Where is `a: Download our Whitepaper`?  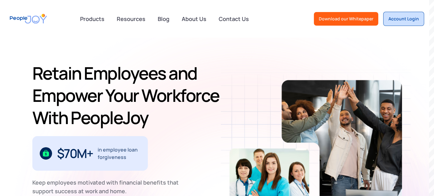
a: Download our Whitepaper is located at coordinates (346, 19).